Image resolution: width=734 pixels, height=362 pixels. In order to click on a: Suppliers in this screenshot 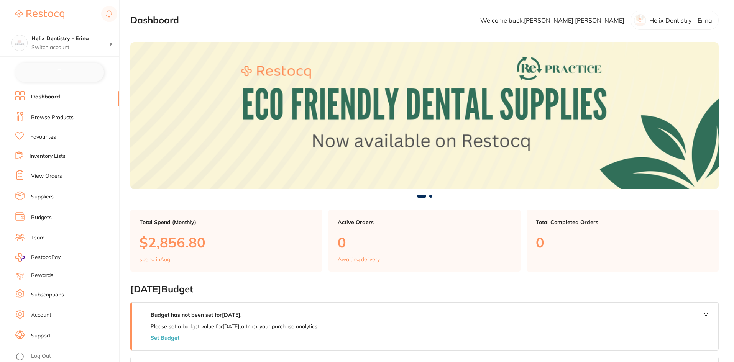, I will do `click(42, 197)`.